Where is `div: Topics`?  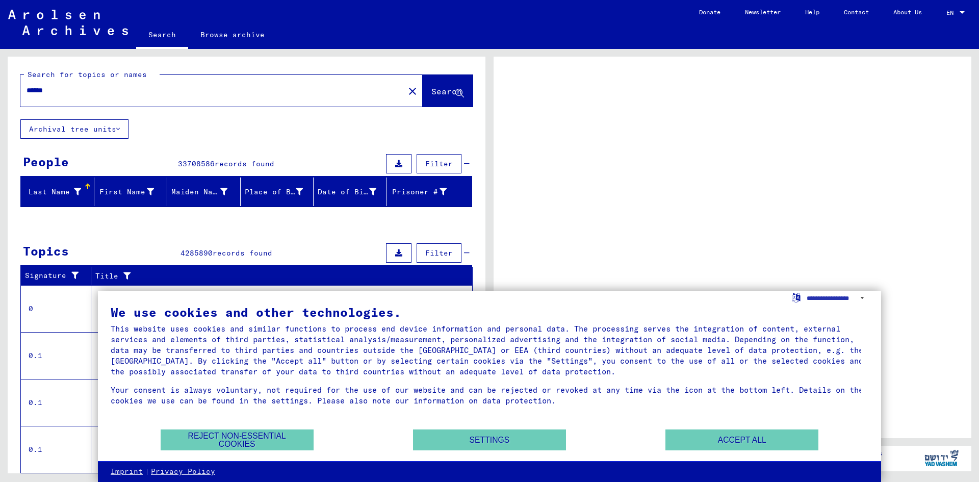 div: Topics is located at coordinates (46, 251).